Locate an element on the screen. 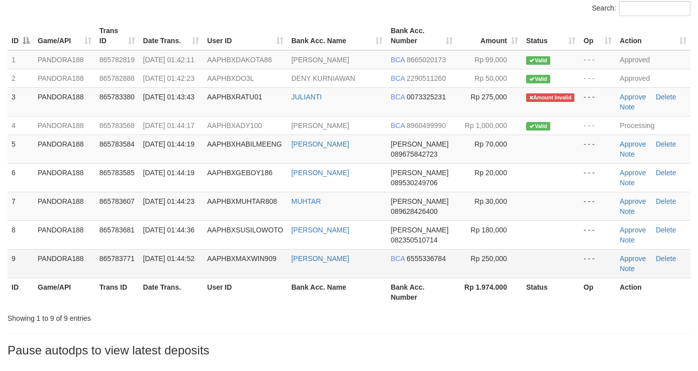  td: 7 is located at coordinates (21, 206).